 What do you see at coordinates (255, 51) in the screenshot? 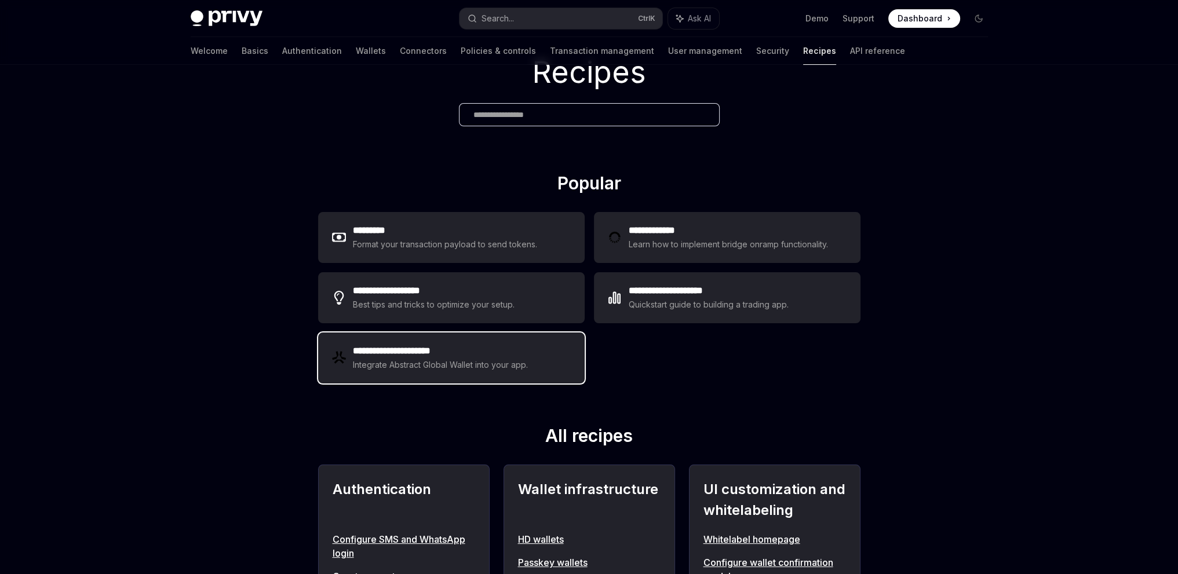
I see `a: Basics` at bounding box center [255, 51].